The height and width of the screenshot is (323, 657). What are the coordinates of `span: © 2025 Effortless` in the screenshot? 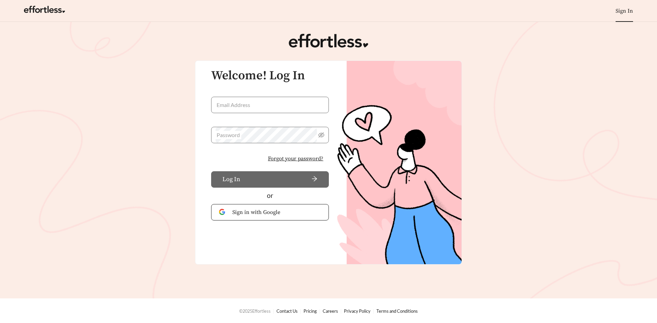 It's located at (255, 311).